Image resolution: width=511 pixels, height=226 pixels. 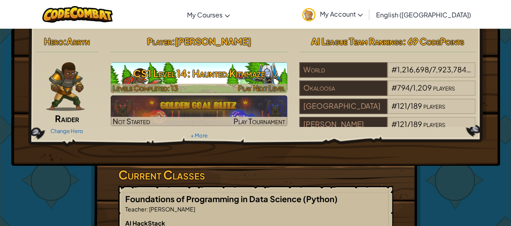 What do you see at coordinates (199, 73) in the screenshot?
I see `h3: CS1 Level 14: Haunted Kithmaze` at bounding box center [199, 73].